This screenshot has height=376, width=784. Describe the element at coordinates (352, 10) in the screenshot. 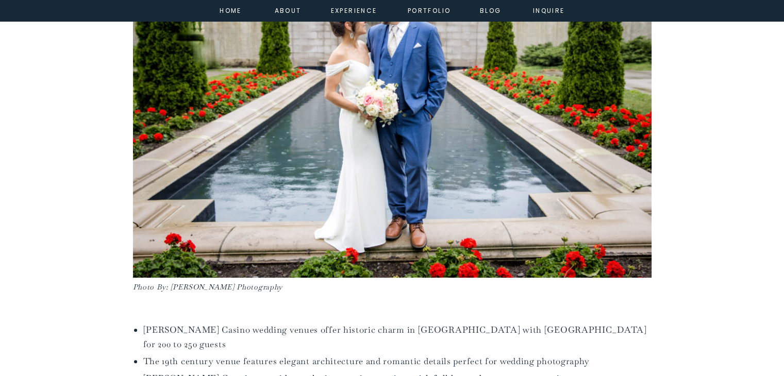

I see `nav: experience` at that location.